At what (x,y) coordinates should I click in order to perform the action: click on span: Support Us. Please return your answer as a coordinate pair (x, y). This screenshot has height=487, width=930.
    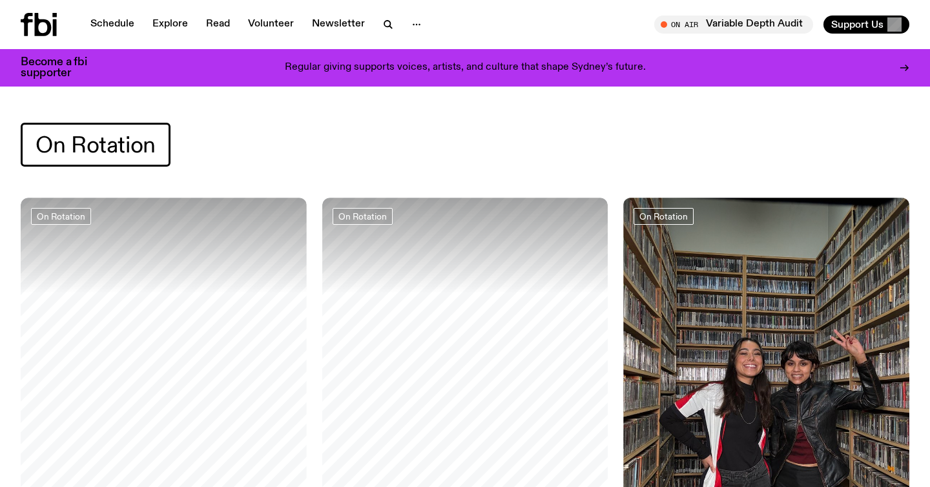
    Looking at the image, I should click on (857, 25).